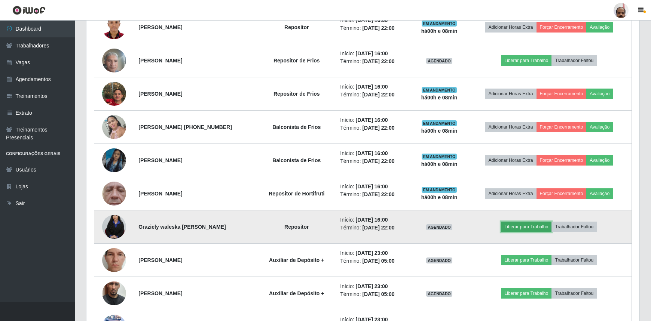  What do you see at coordinates (114, 94) in the screenshot?
I see `img: 1749514767390.jpeg` at bounding box center [114, 94].